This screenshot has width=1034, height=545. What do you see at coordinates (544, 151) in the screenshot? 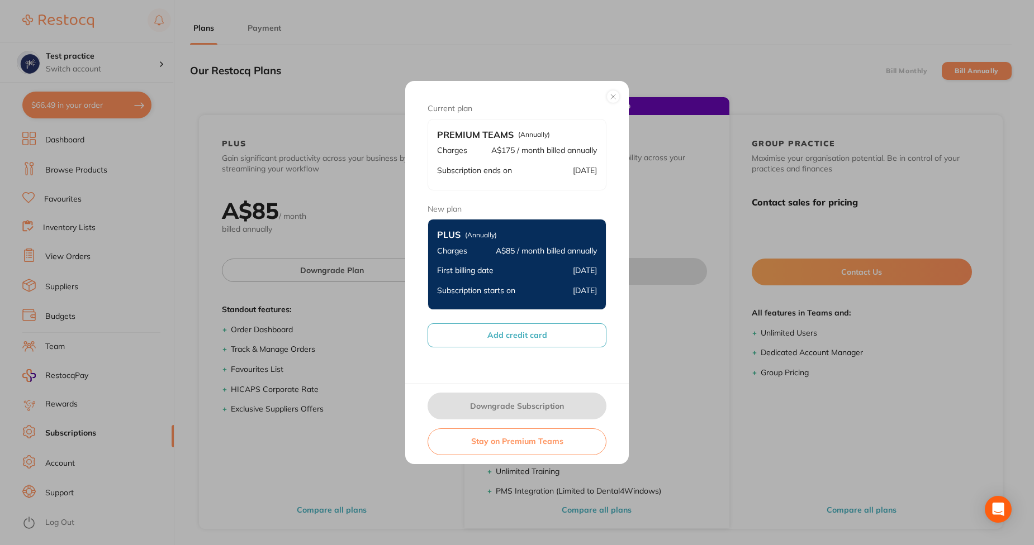
I see `p: A$175 / month billed annually` at bounding box center [544, 151].